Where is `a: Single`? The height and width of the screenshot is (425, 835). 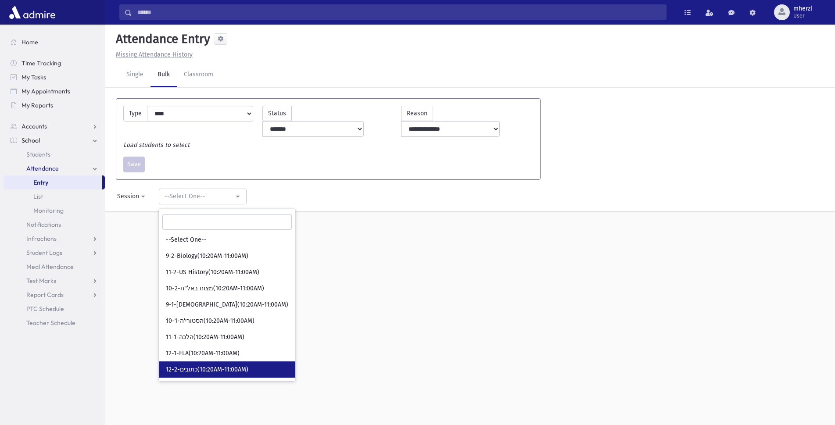
a: Single is located at coordinates (135, 75).